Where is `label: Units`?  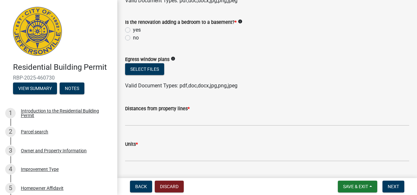 label: Units is located at coordinates (131, 144).